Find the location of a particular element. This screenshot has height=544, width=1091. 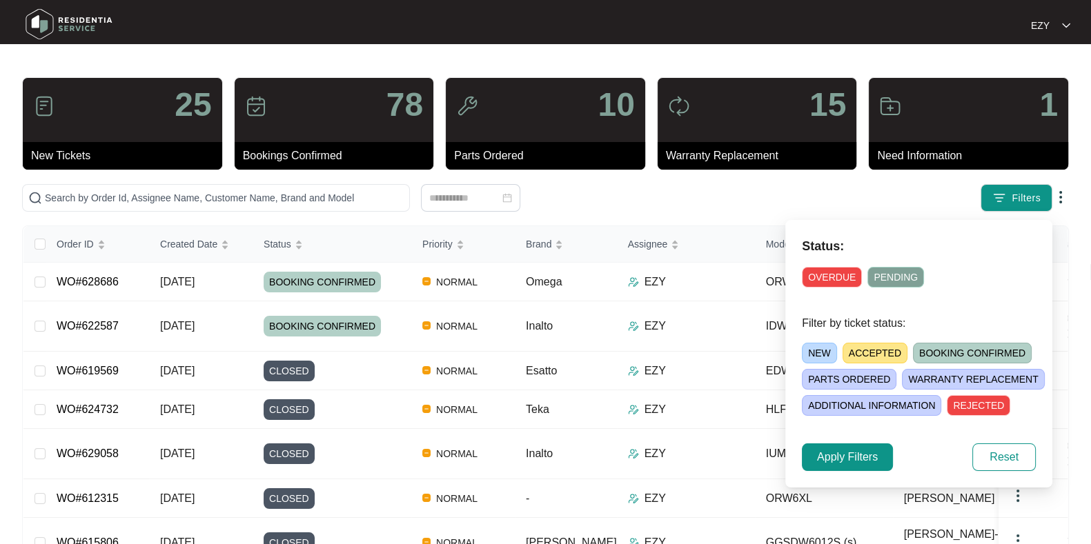

span: ACCEPTED is located at coordinates (875, 353).